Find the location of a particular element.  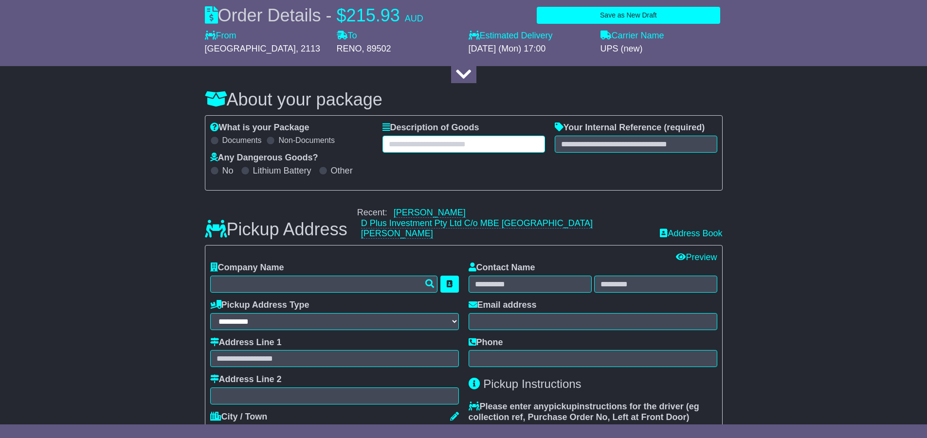

a: Preview is located at coordinates (696, 257).